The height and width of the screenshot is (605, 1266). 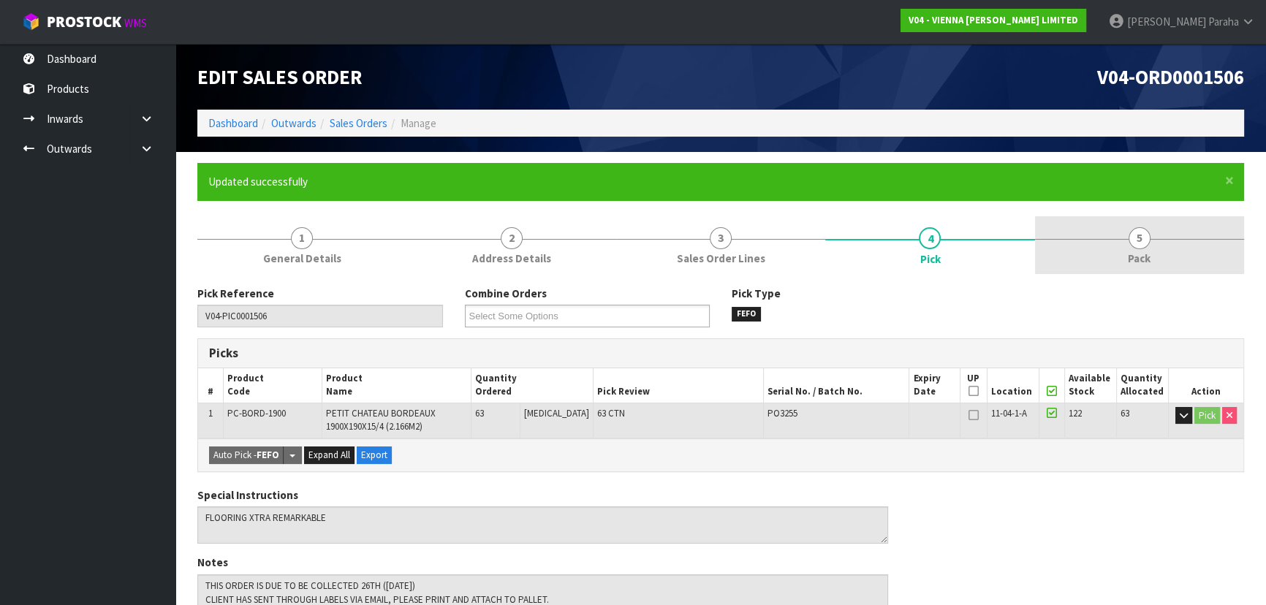 I want to click on span: 3, so click(x=721, y=238).